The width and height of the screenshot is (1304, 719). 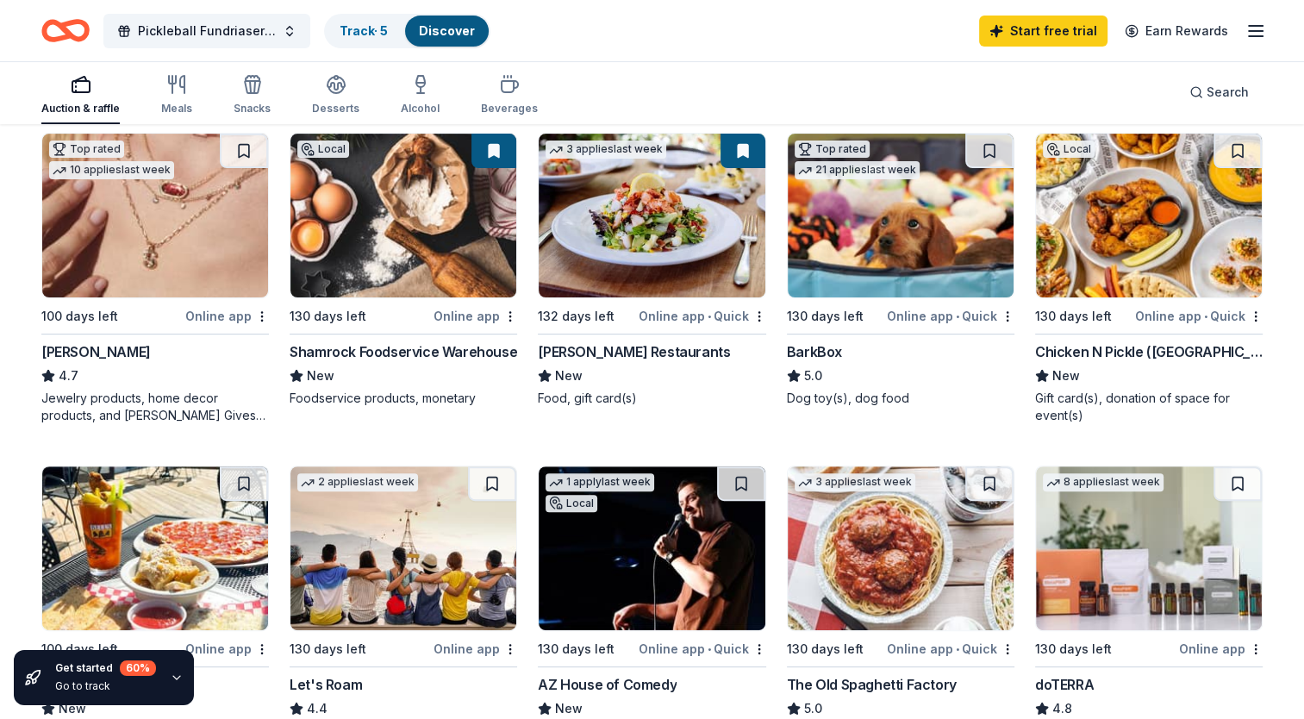 What do you see at coordinates (68, 376) in the screenshot?
I see `span: 4.7` at bounding box center [68, 376].